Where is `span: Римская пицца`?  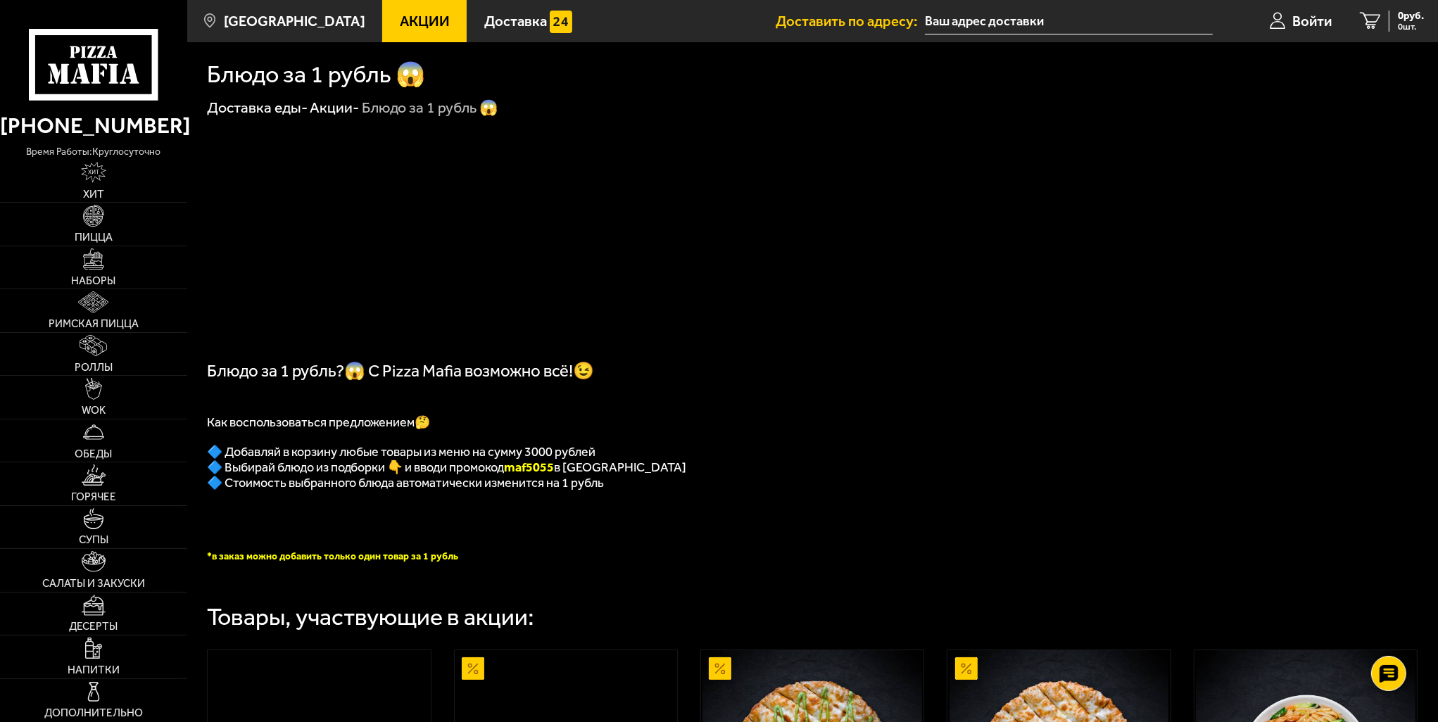
span: Римская пицца is located at coordinates (94, 324).